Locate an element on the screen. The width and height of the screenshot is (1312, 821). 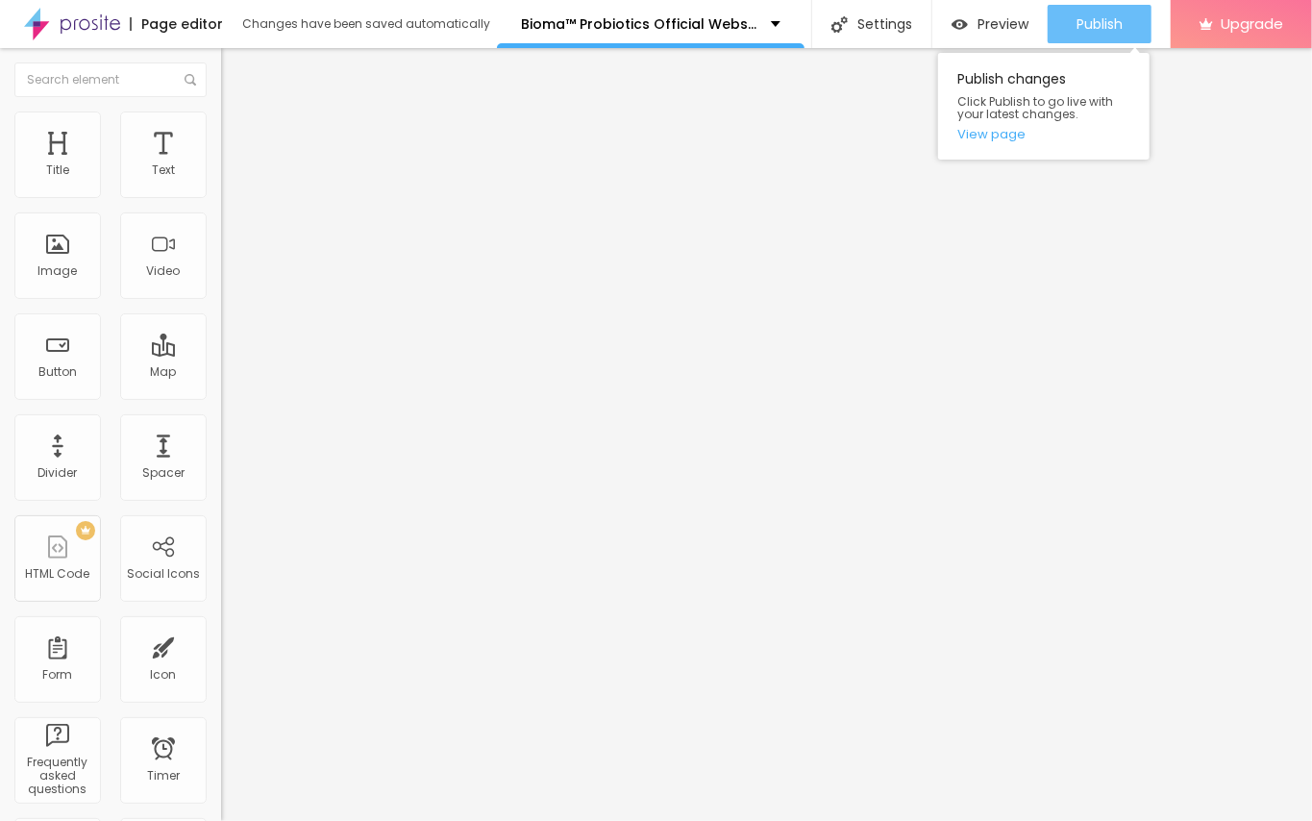
p: Bioma™ Probiotics Official Website is located at coordinates (638, 24).